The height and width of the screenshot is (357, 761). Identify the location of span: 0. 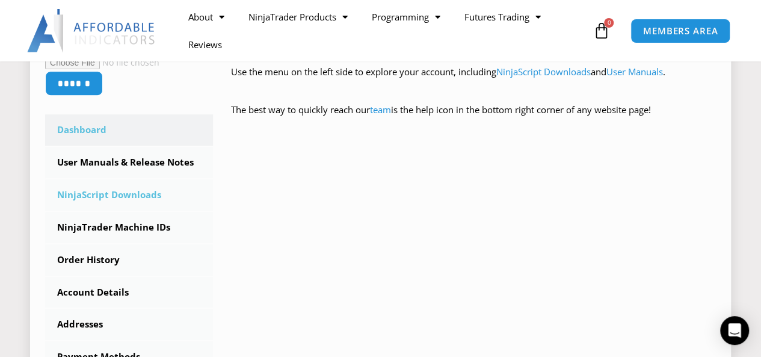
(609, 23).